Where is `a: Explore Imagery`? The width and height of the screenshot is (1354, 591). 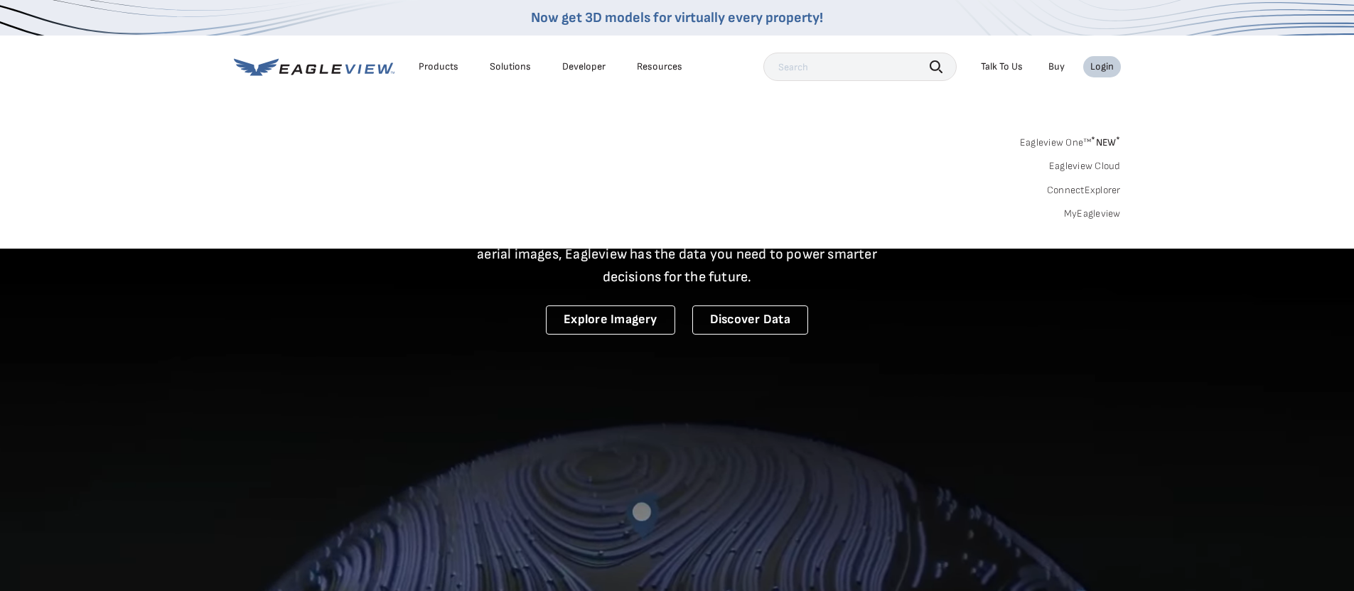
a: Explore Imagery is located at coordinates (611, 320).